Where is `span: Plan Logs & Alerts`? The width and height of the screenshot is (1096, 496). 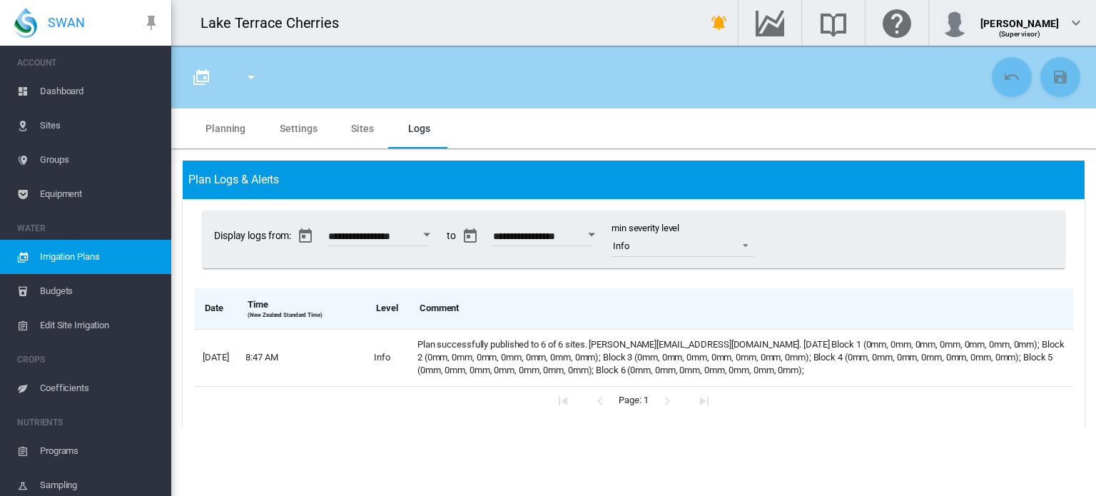 span: Plan Logs & Alerts is located at coordinates (233, 179).